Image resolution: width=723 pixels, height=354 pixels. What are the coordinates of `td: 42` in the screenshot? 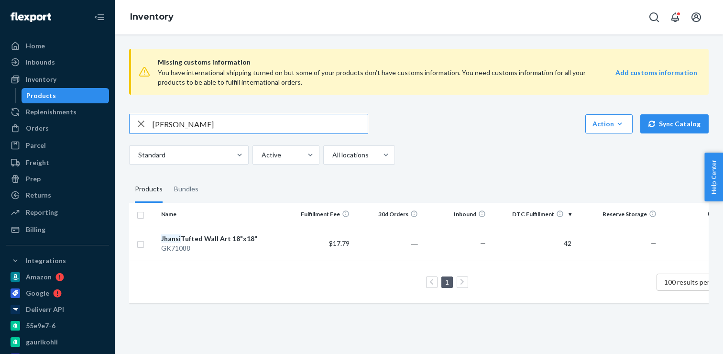 It's located at (532, 243).